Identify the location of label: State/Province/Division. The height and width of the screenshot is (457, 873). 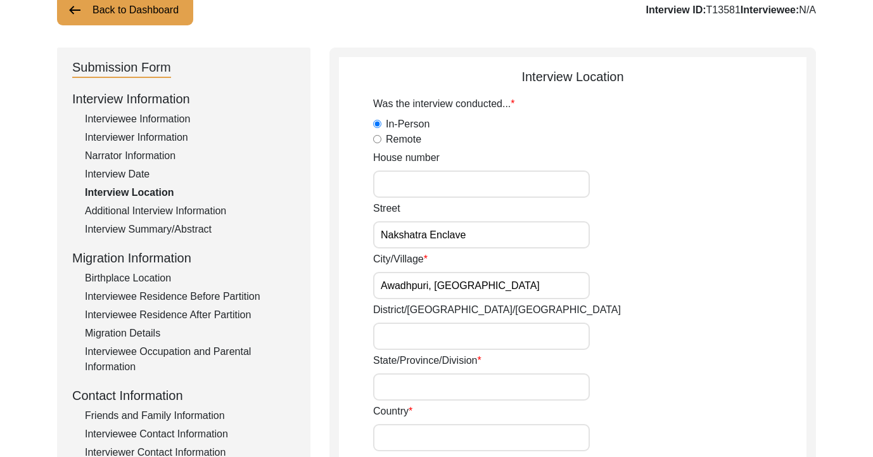
(427, 360).